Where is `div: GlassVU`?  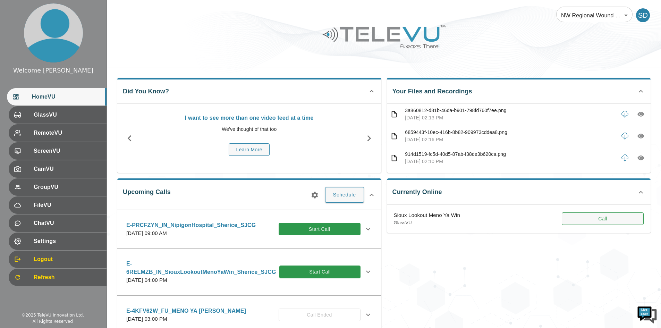 div: GlassVU is located at coordinates (58, 115).